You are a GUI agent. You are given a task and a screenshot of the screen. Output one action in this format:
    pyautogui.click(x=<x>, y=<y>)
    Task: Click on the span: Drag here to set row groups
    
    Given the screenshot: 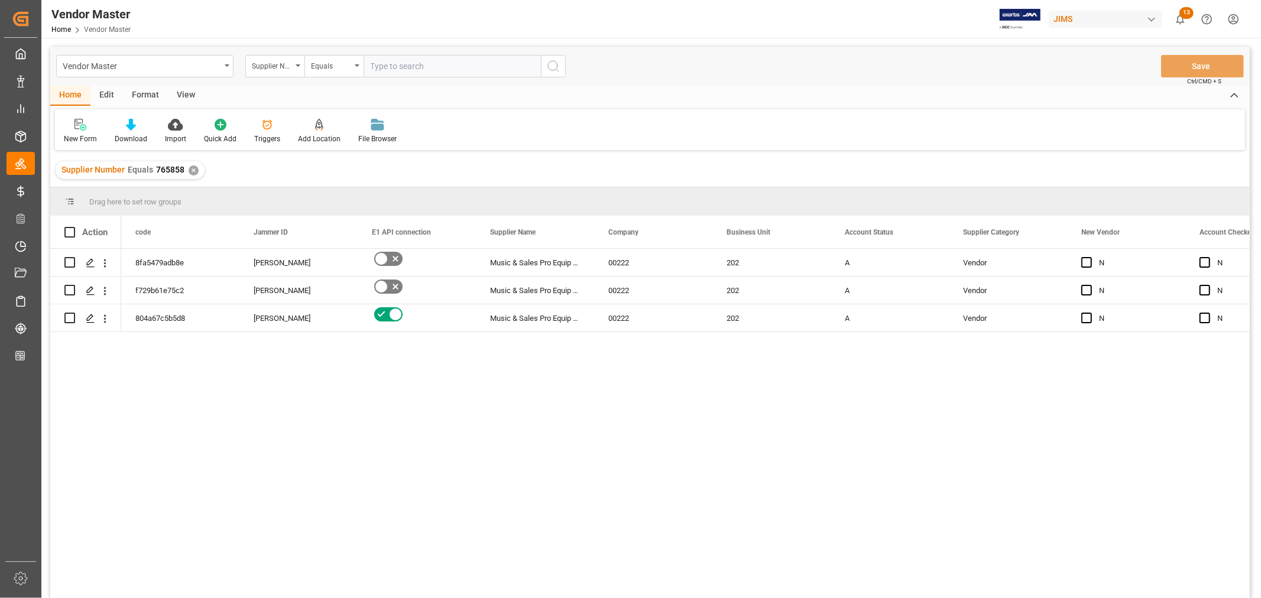 What is the action you would take?
    pyautogui.click(x=135, y=202)
    